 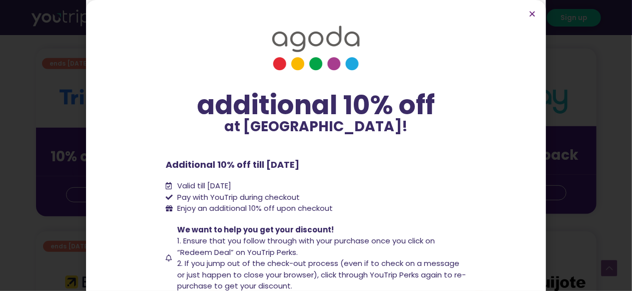 What do you see at coordinates (306, 246) in the screenshot?
I see `span: 1. Ensure that you follow through with your purchase once you click on “Redeem Deal” on YouTrip P...` at bounding box center [306, 246].